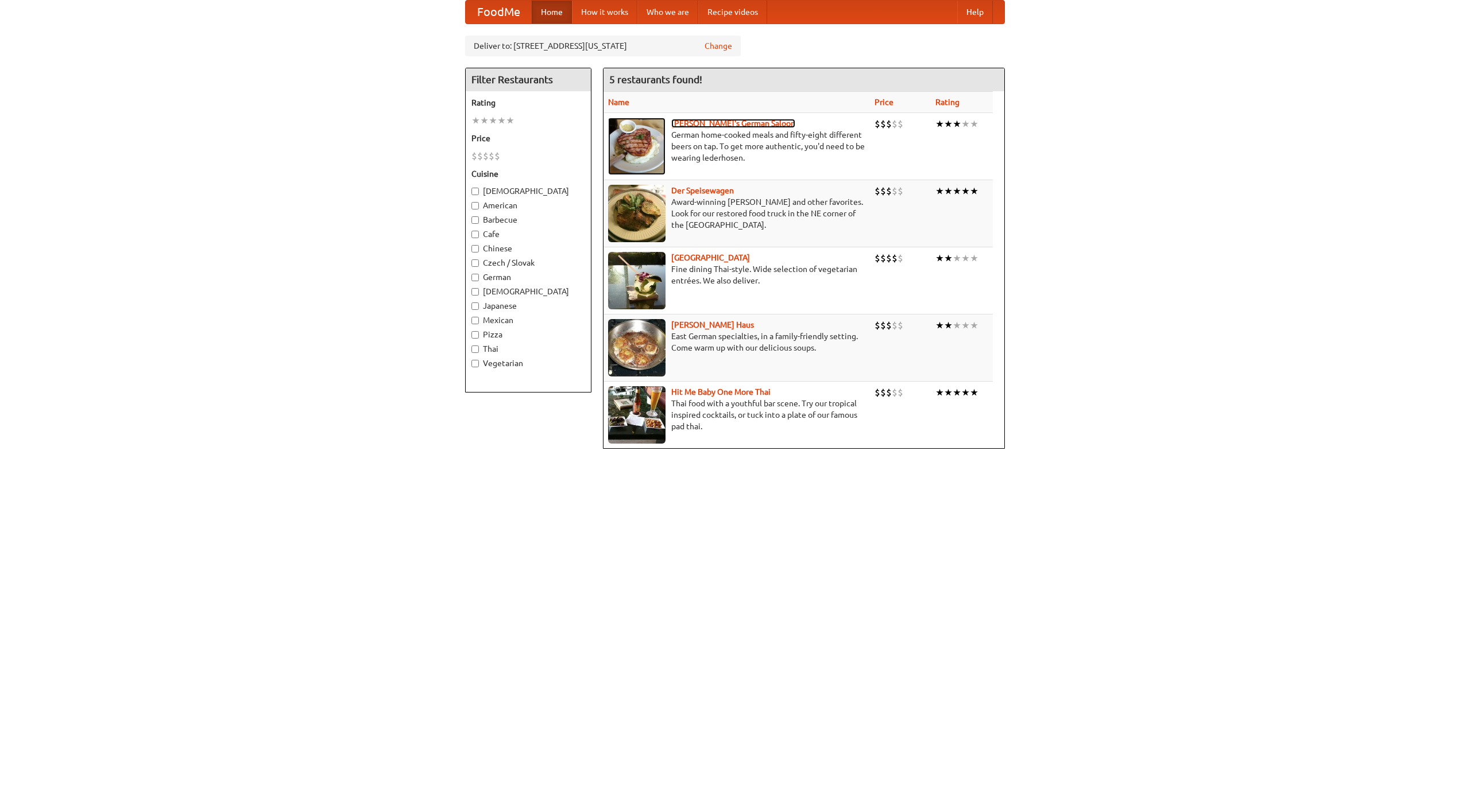 The image size is (1470, 812). I want to click on b: Der Speisewagen, so click(702, 191).